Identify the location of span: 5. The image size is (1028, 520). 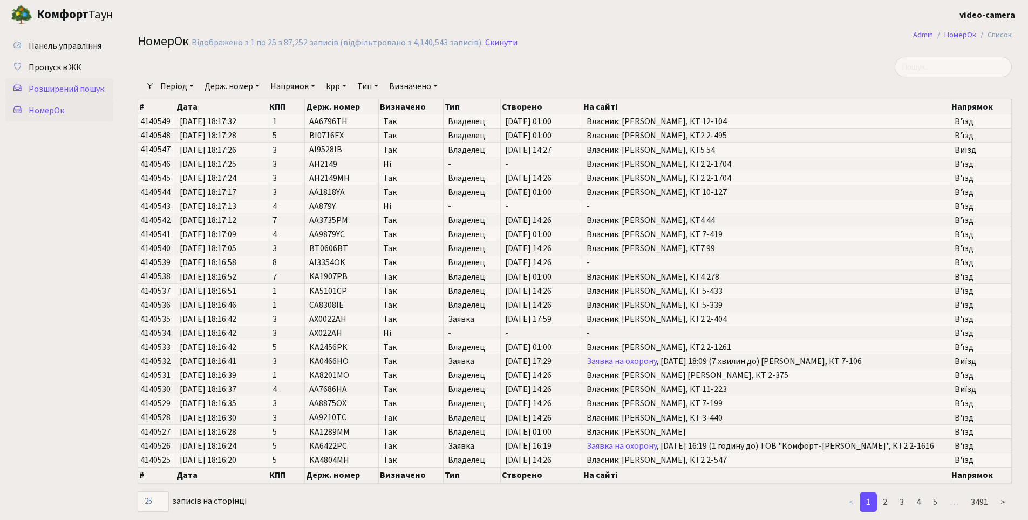
(286, 135).